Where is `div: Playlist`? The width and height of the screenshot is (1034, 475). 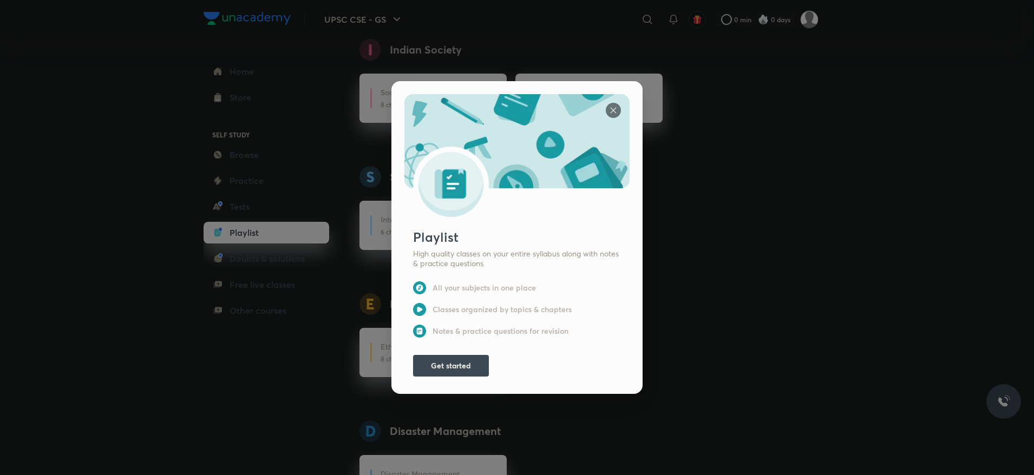
div: Playlist is located at coordinates (521, 237).